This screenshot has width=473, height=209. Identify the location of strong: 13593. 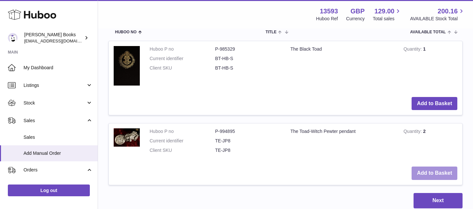
(329, 11).